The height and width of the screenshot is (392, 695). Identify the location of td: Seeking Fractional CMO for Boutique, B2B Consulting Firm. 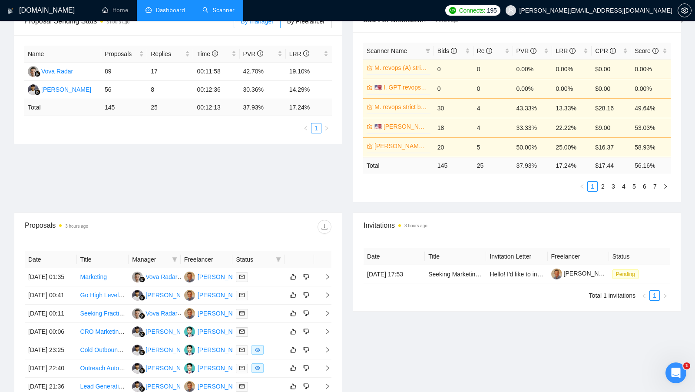
(103, 314).